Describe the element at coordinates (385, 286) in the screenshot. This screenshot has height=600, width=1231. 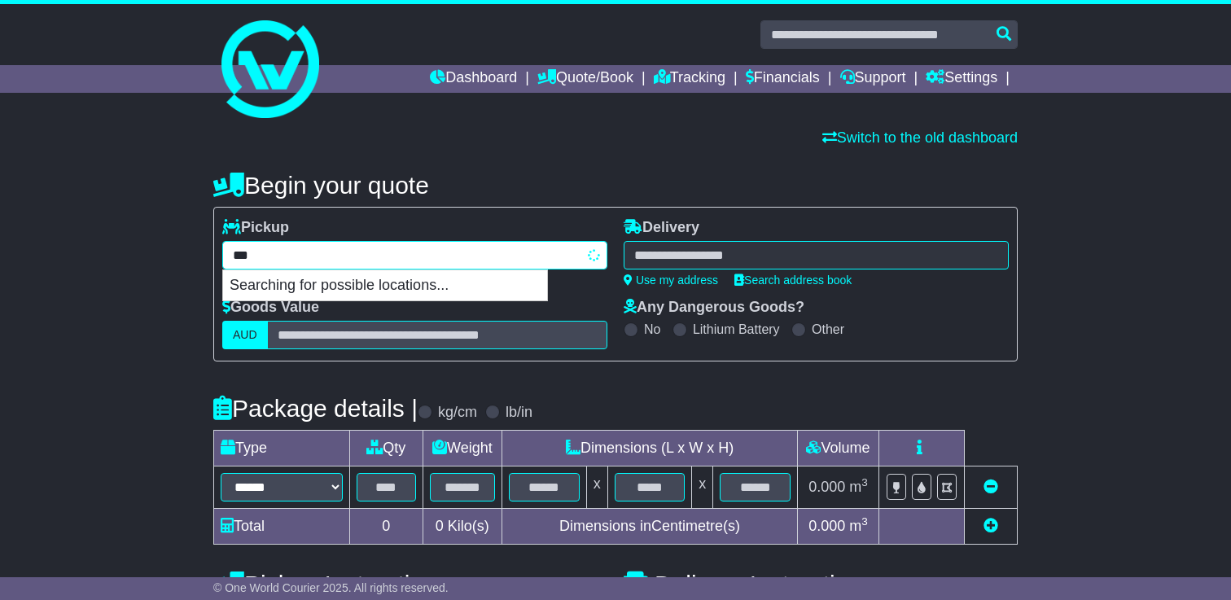
I see `p: Searching for possible locations...` at that location.